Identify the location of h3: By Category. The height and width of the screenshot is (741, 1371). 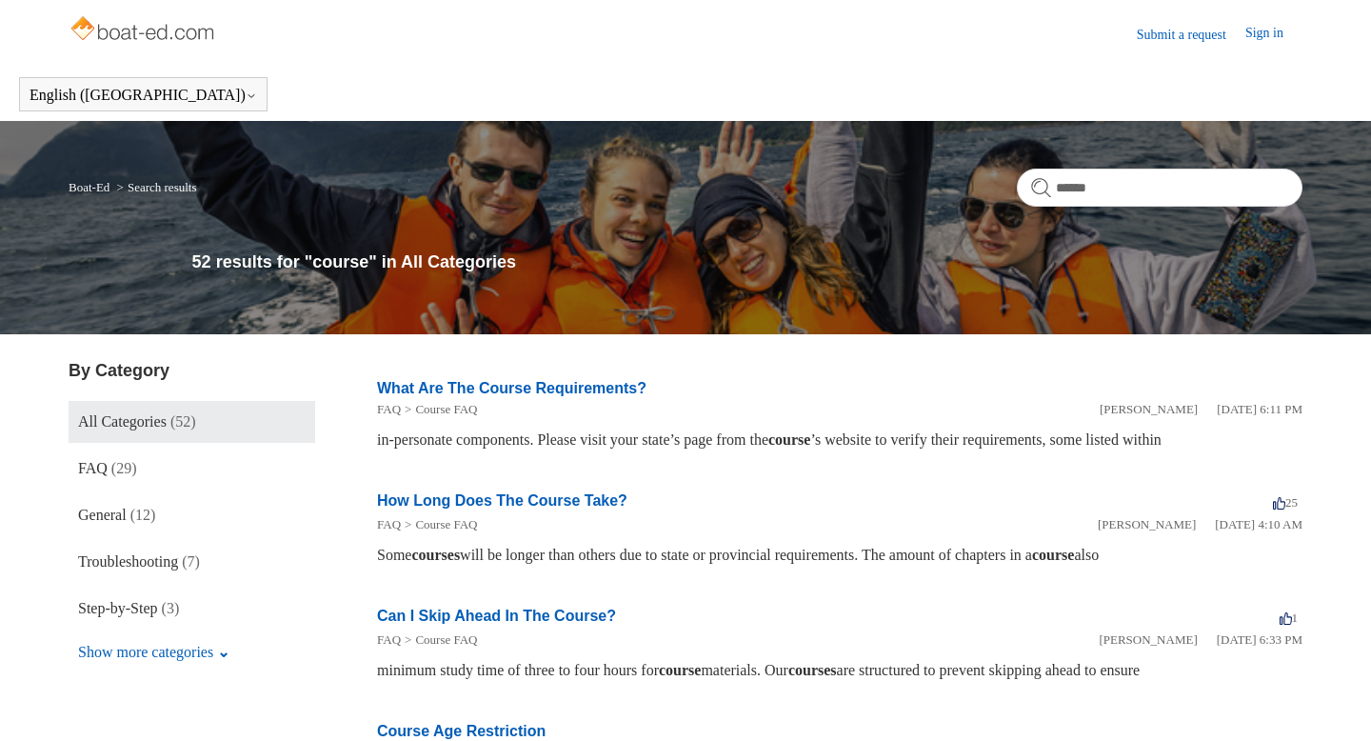
(191, 370).